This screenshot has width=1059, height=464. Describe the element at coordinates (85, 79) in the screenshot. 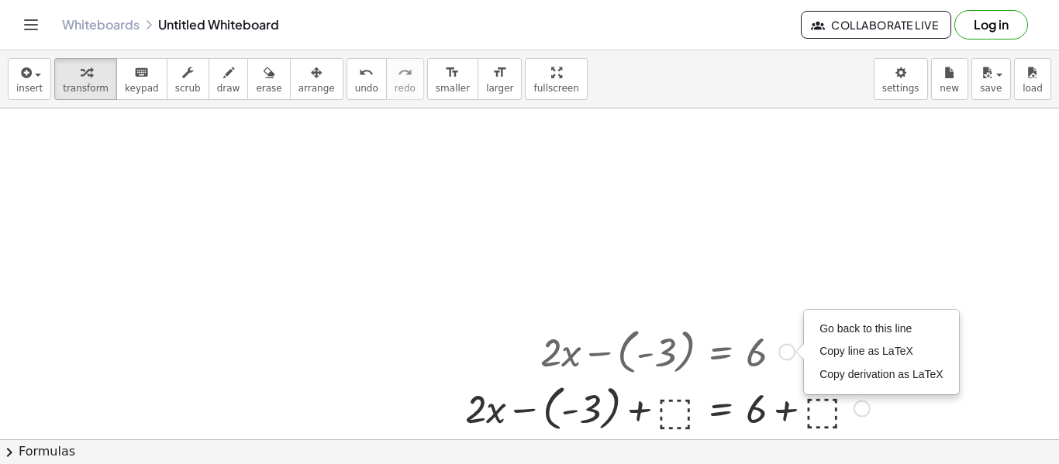

I see `button: transform` at that location.